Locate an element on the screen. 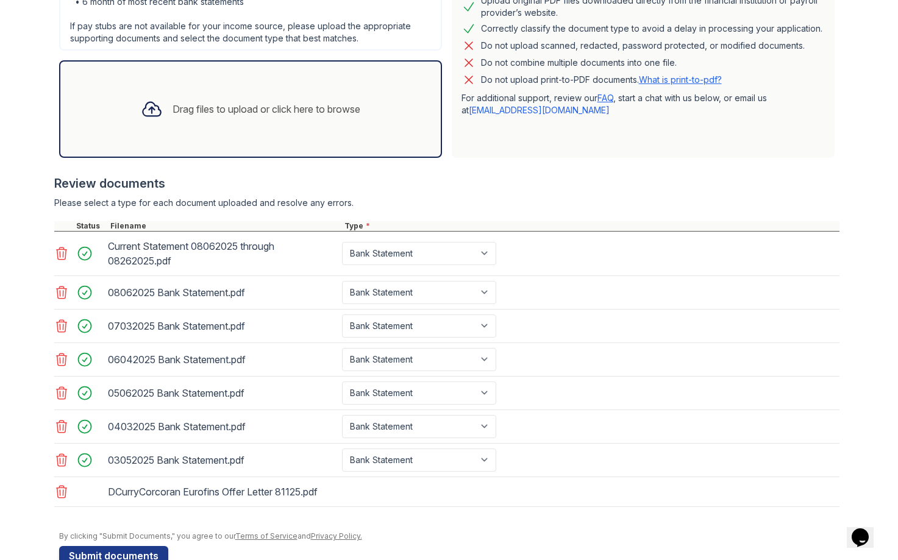 The width and height of the screenshot is (898, 560). div: Do not upload scanned, redacted, password protected, or modified documents. is located at coordinates (643, 46).